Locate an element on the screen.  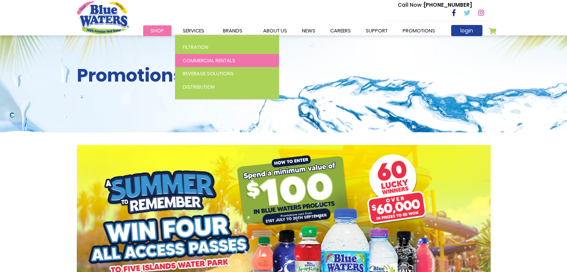
a: careers is located at coordinates (340, 31).